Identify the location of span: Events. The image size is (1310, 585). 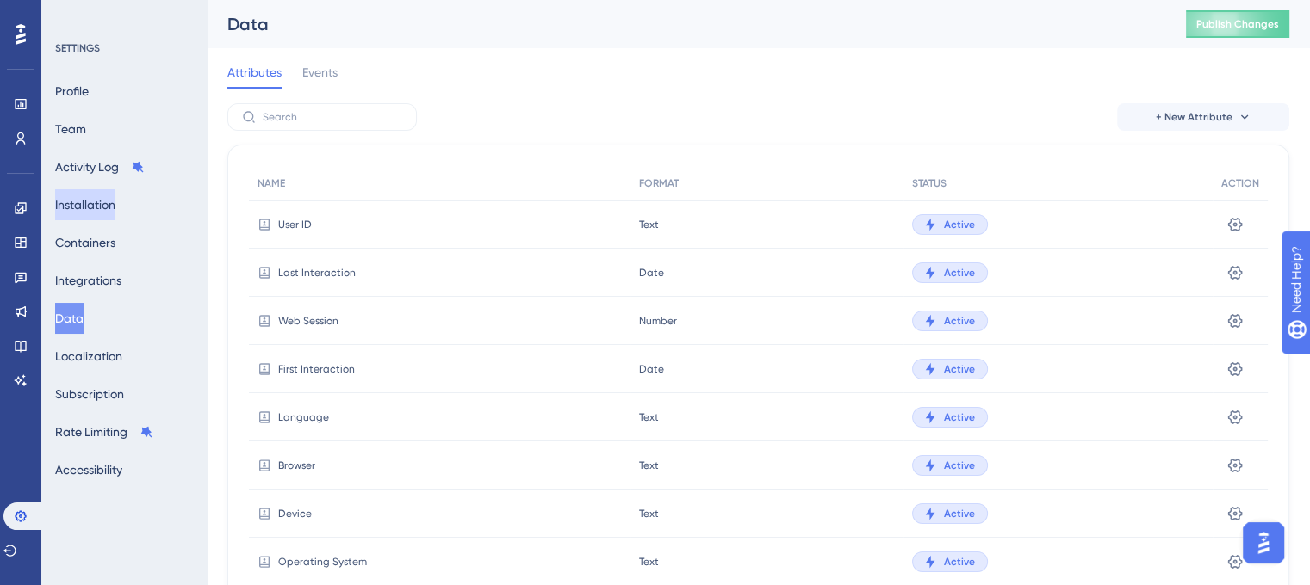
(319, 72).